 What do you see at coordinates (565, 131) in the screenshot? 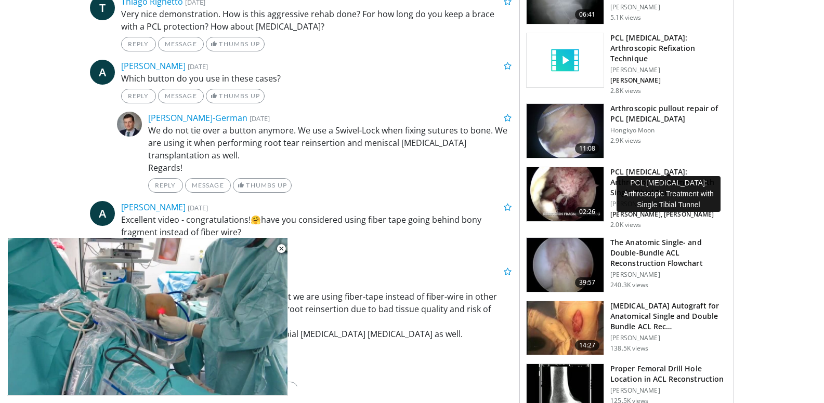
I see `img: d5ySKFN8UhyXrjO34xMDoxOmdtO40mAx.150x105_q85_crop-smart_upscale.jpg` at bounding box center [565, 131].